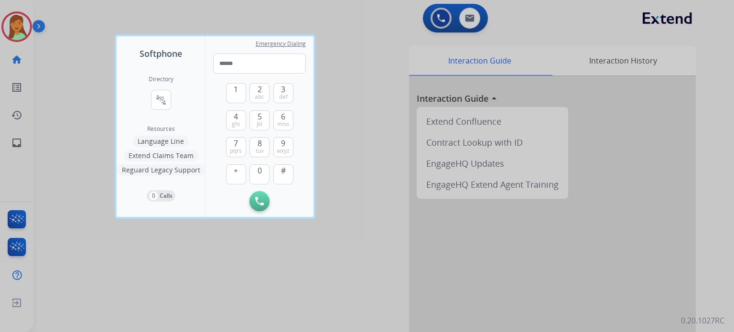  I want to click on button: 9wxyz, so click(283, 147).